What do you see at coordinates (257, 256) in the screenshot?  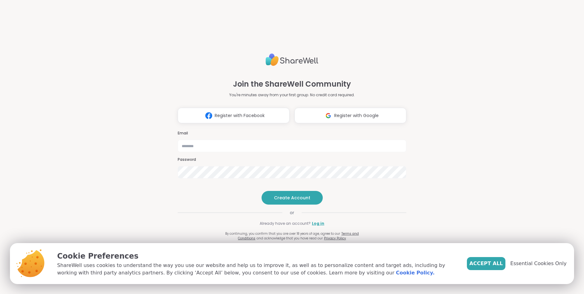 I see `p: Cookie Preferences` at bounding box center [257, 256].